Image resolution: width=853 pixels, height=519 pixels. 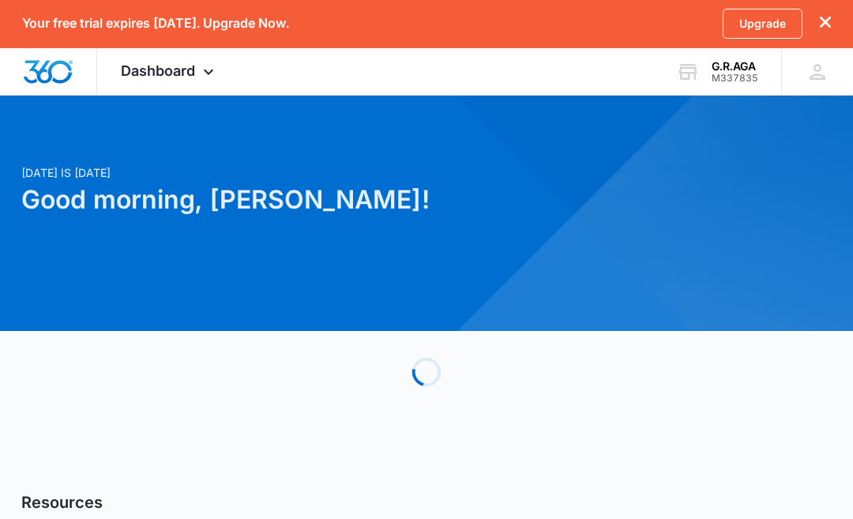 What do you see at coordinates (826, 23) in the screenshot?
I see `button: dismiss this dialog` at bounding box center [826, 23].